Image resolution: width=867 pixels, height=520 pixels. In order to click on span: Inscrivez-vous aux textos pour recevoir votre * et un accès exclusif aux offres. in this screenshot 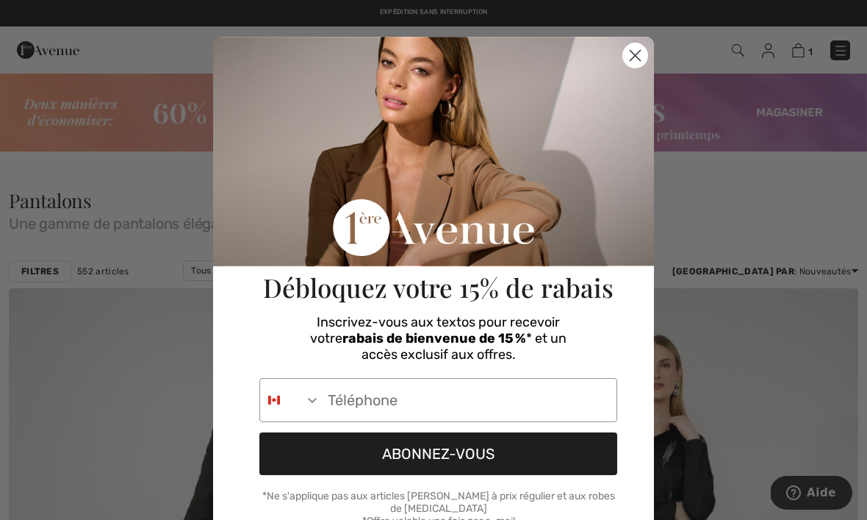, I will do `click(438, 338)`.